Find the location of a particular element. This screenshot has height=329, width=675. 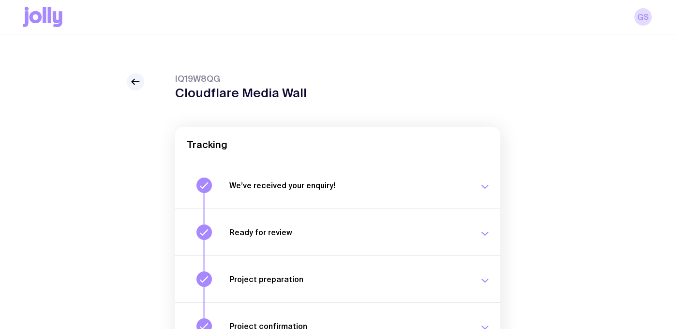

button: Ready for review is located at coordinates (338, 232).